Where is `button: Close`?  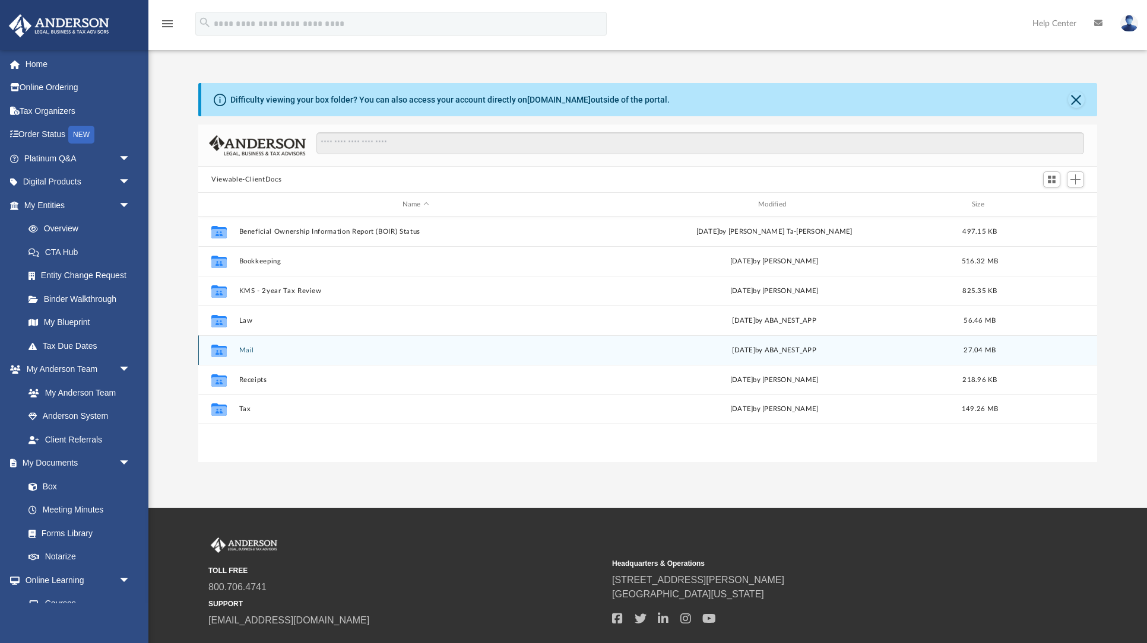 button: Close is located at coordinates (1076, 100).